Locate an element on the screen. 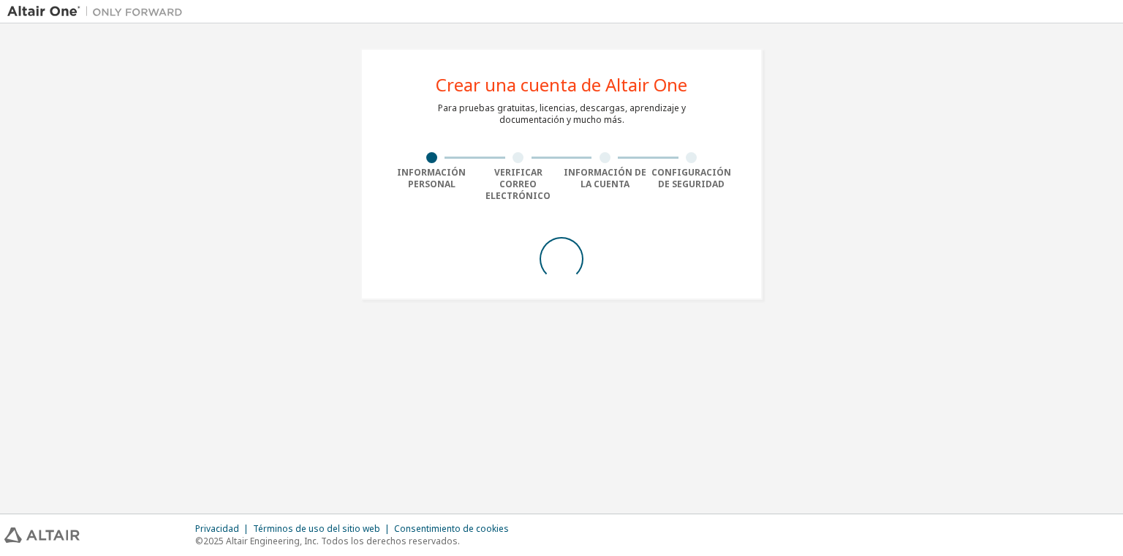 This screenshot has height=556, width=1123. div: Configuración de seguridad is located at coordinates (692, 178).